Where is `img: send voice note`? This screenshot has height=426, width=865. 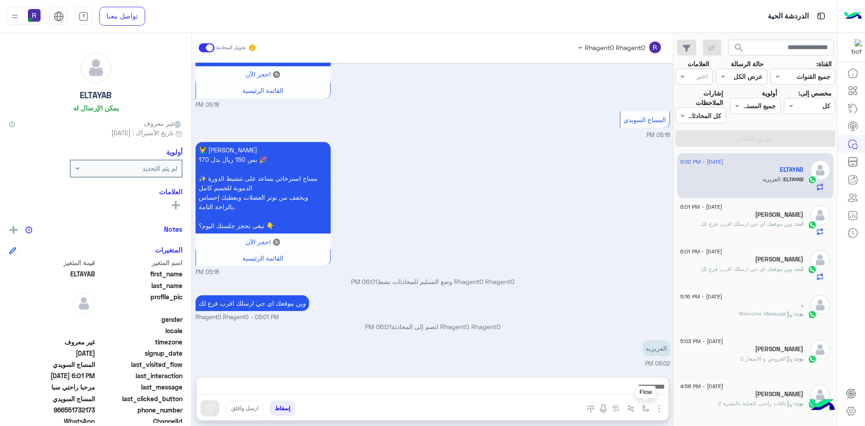 img: send voice note is located at coordinates (603, 409).